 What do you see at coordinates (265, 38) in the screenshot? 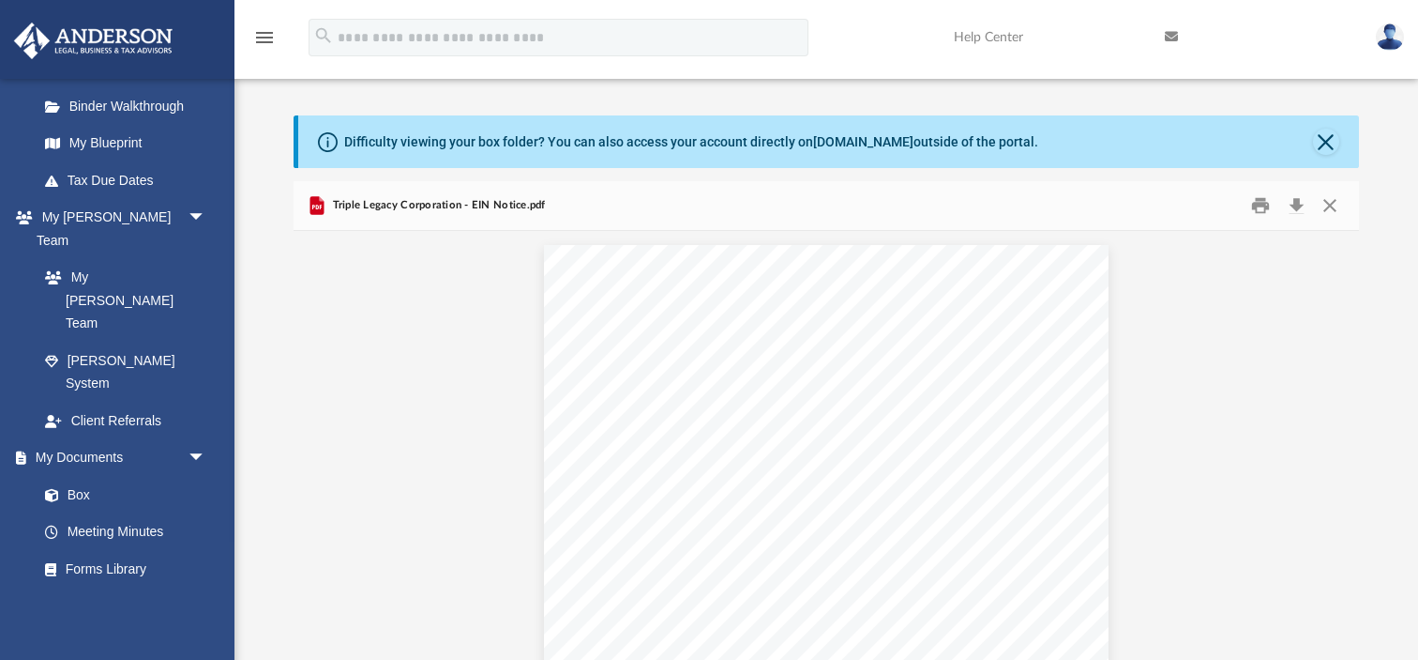
I see `i: menu` at bounding box center [265, 38].